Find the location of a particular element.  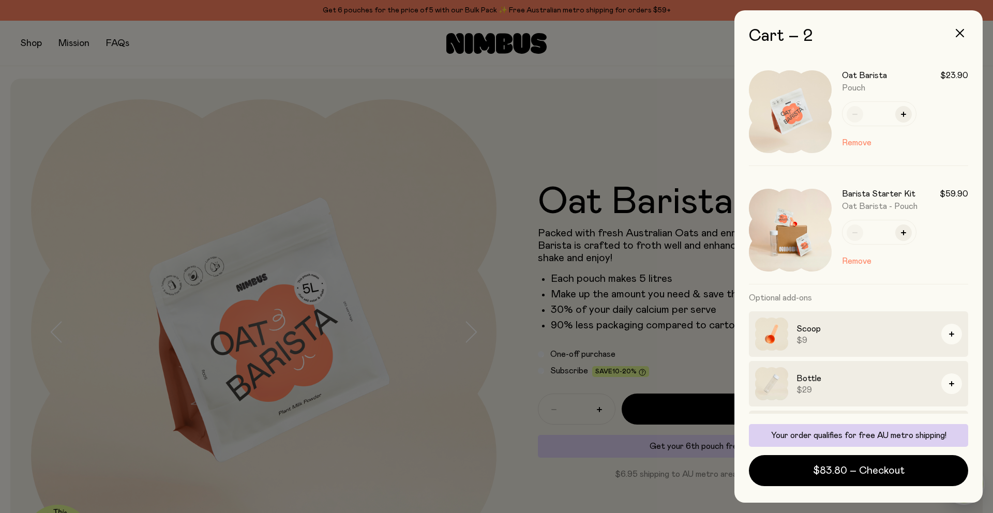

h3: Bottle is located at coordinates (865, 379).